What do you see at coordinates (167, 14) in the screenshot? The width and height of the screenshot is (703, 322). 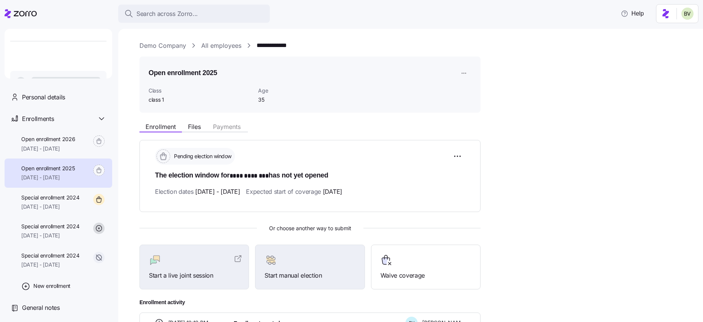 I see `span: Search across Zorro...` at bounding box center [167, 14].